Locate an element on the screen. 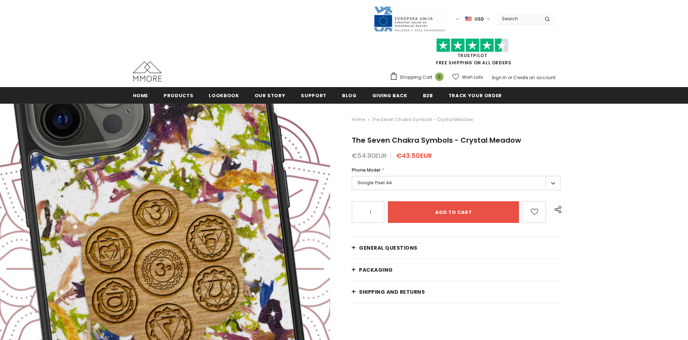 The height and width of the screenshot is (340, 688). a: Shopping Cart 0 is located at coordinates (418, 77).